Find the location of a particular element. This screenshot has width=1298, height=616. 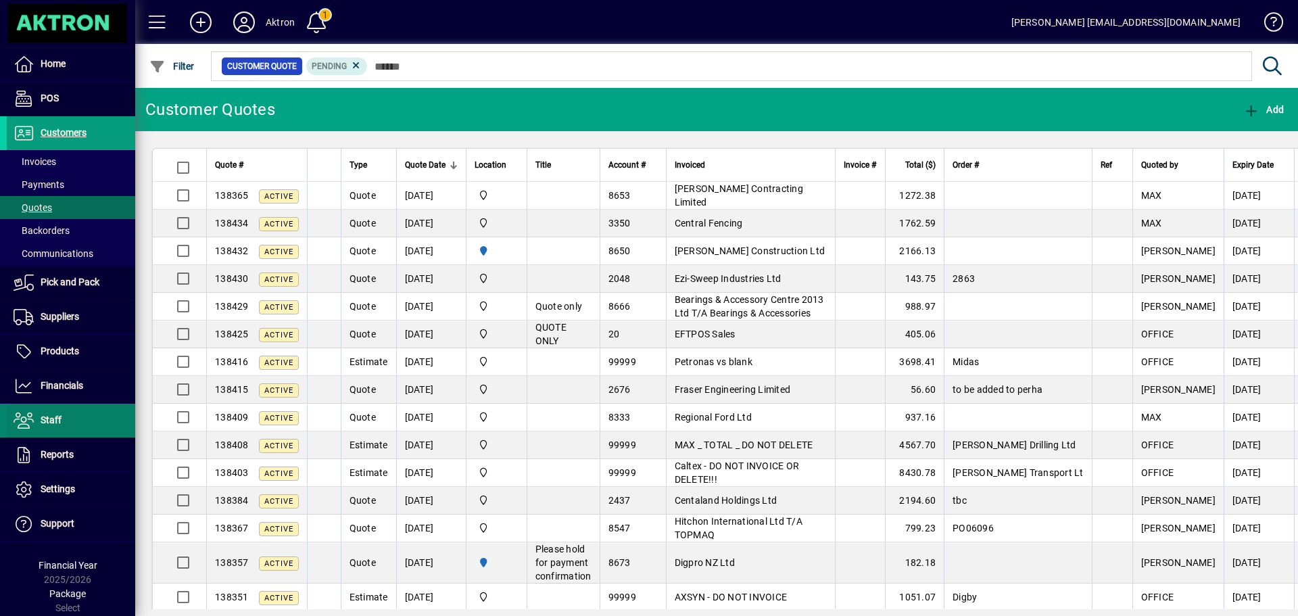

span: Digpro NZ Ltd is located at coordinates (704, 562).